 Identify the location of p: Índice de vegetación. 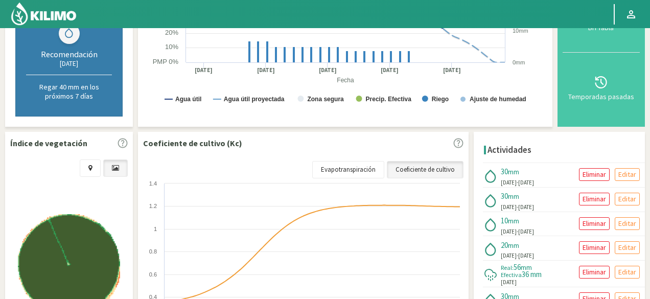
(49, 143).